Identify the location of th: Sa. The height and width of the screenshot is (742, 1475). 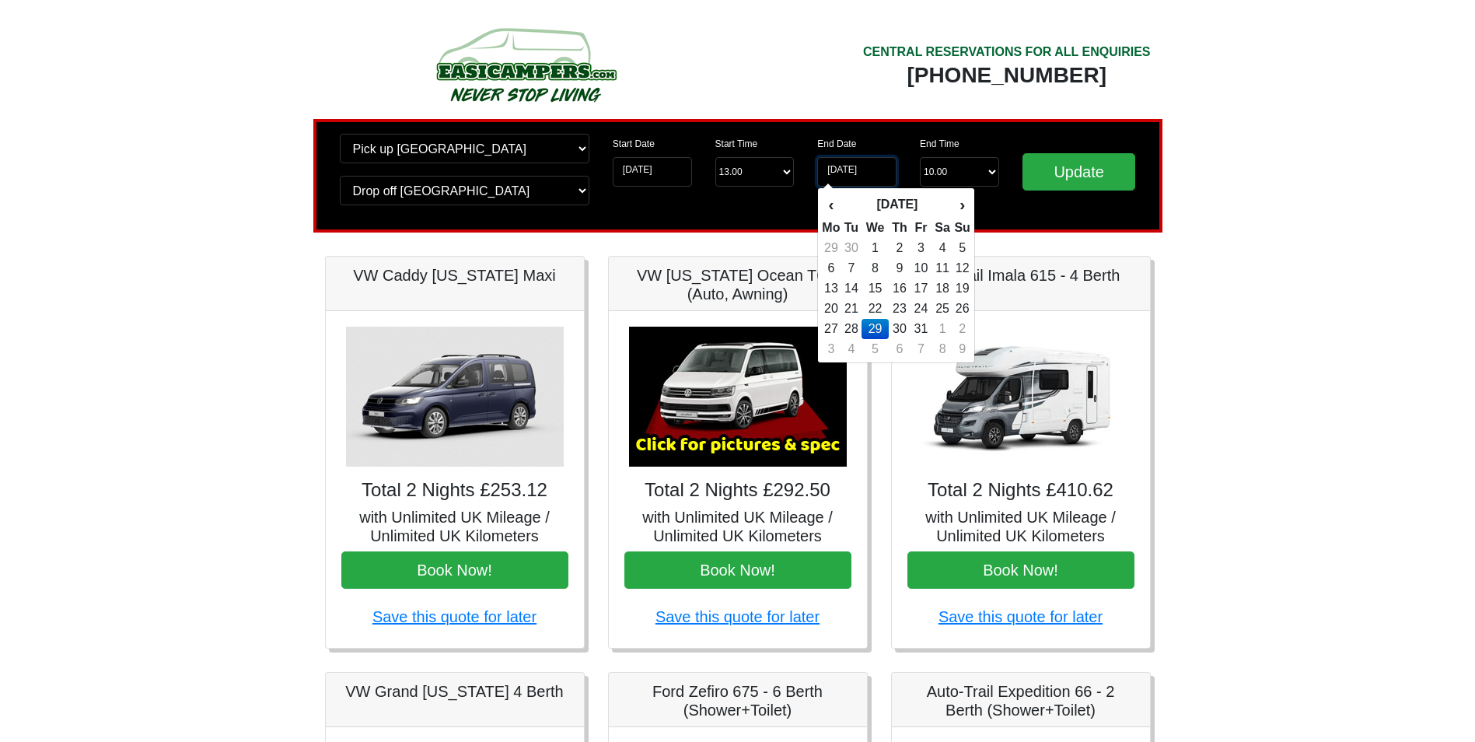
(942, 228).